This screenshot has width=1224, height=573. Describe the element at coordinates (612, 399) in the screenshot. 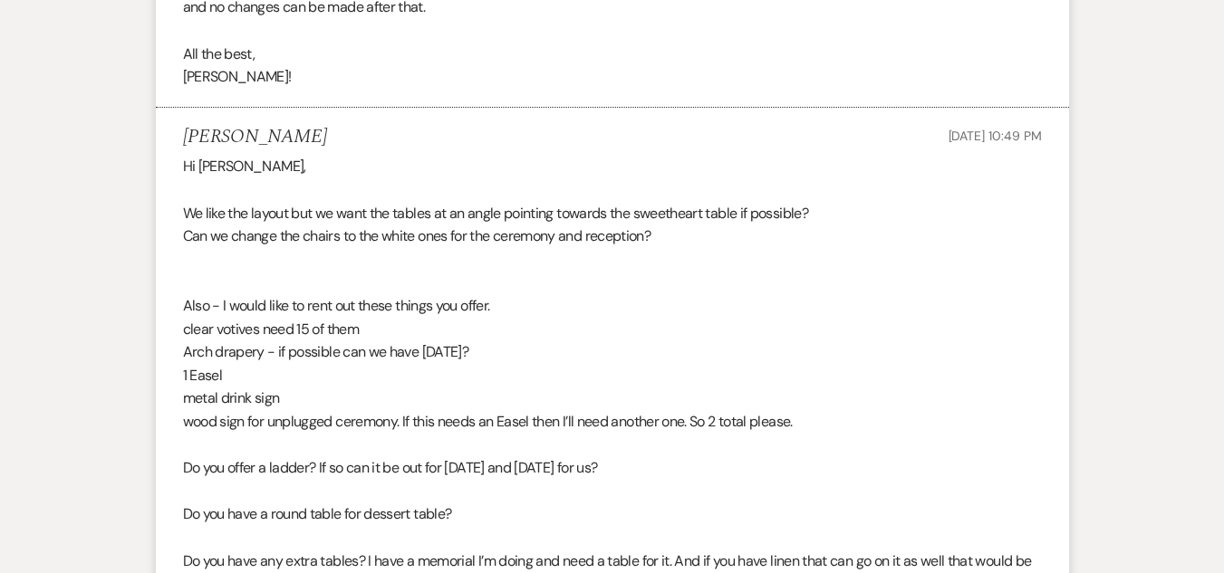

I see `p: metal drink sign` at that location.